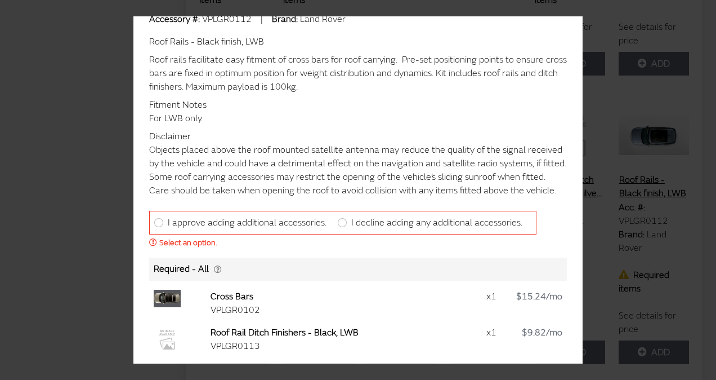 Image resolution: width=716 pixels, height=380 pixels. What do you see at coordinates (178, 105) in the screenshot?
I see `label: Fitment Notes` at bounding box center [178, 105].